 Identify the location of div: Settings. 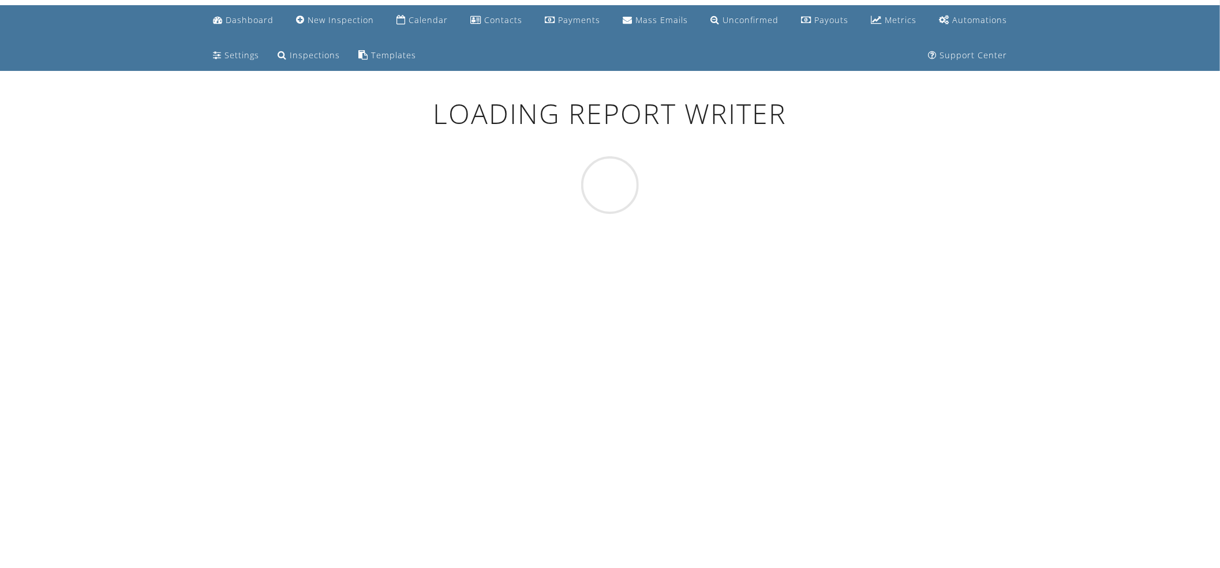
(242, 55).